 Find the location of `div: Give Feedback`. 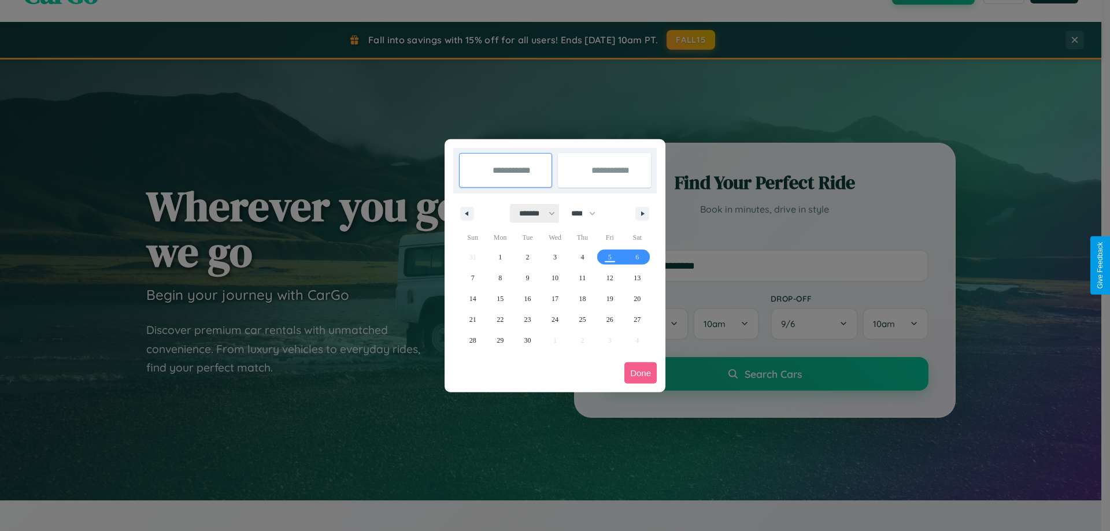

div: Give Feedback is located at coordinates (1100, 265).